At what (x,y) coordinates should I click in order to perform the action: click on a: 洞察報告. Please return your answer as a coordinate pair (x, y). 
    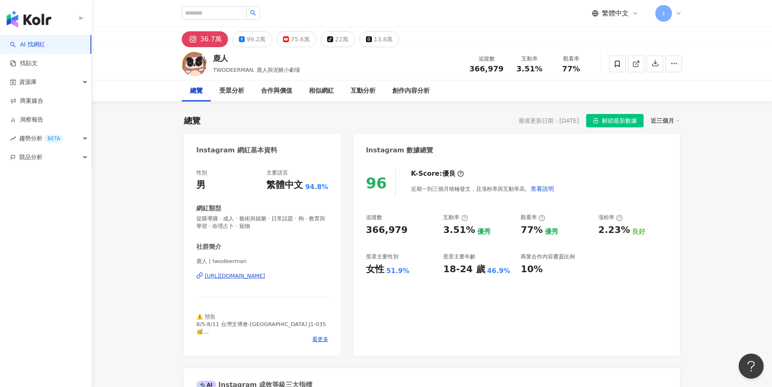
    Looking at the image, I should click on (27, 120).